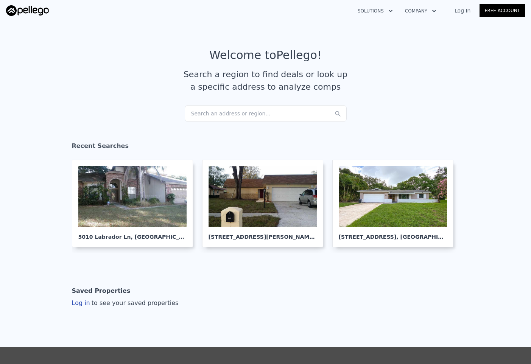 Image resolution: width=531 pixels, height=364 pixels. Describe the element at coordinates (27, 11) in the screenshot. I see `img: Pellego` at that location.